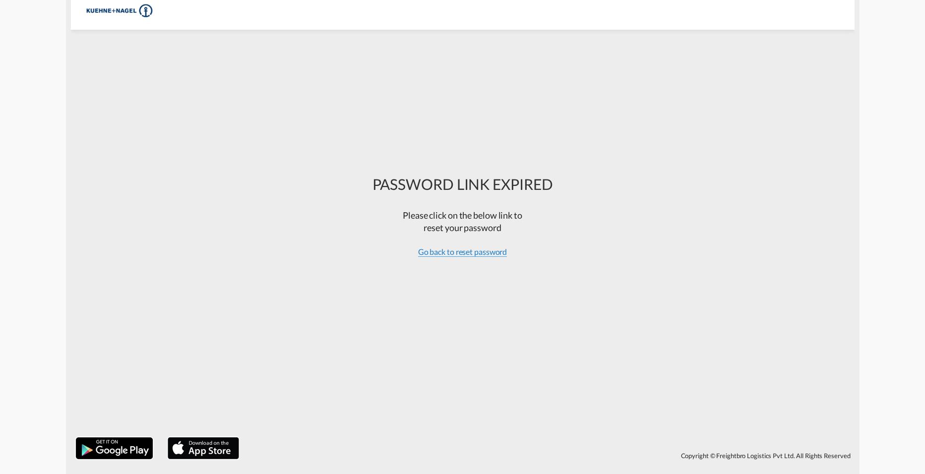  What do you see at coordinates (463, 184) in the screenshot?
I see `div: PASSWORD LINK EXPIRED` at bounding box center [463, 184].